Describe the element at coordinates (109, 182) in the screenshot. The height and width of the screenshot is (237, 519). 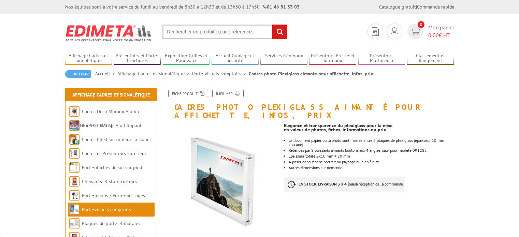
I see `a: Chevalets et stop trottoirs` at that location.